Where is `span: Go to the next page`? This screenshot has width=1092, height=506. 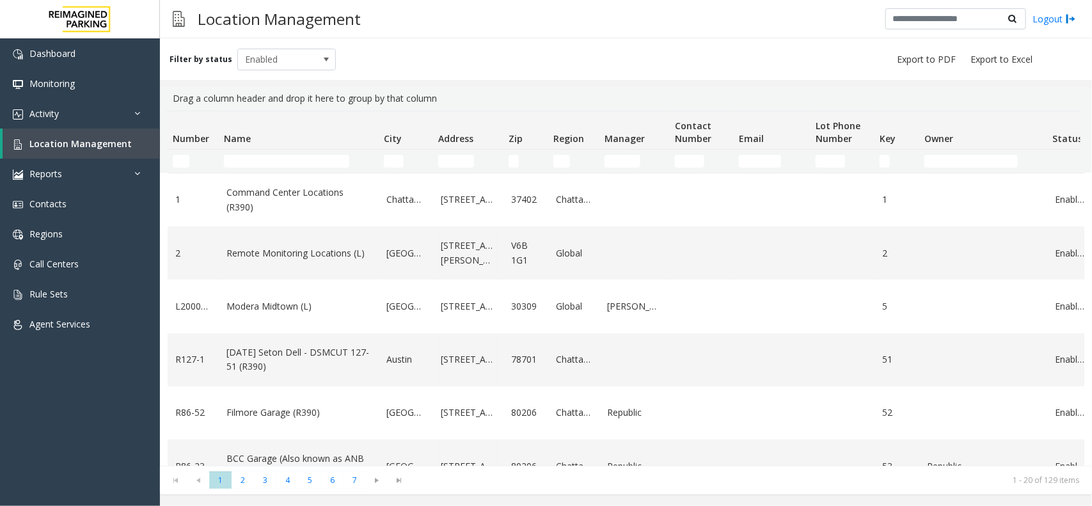 span: Go to the next page is located at coordinates (377, 480).